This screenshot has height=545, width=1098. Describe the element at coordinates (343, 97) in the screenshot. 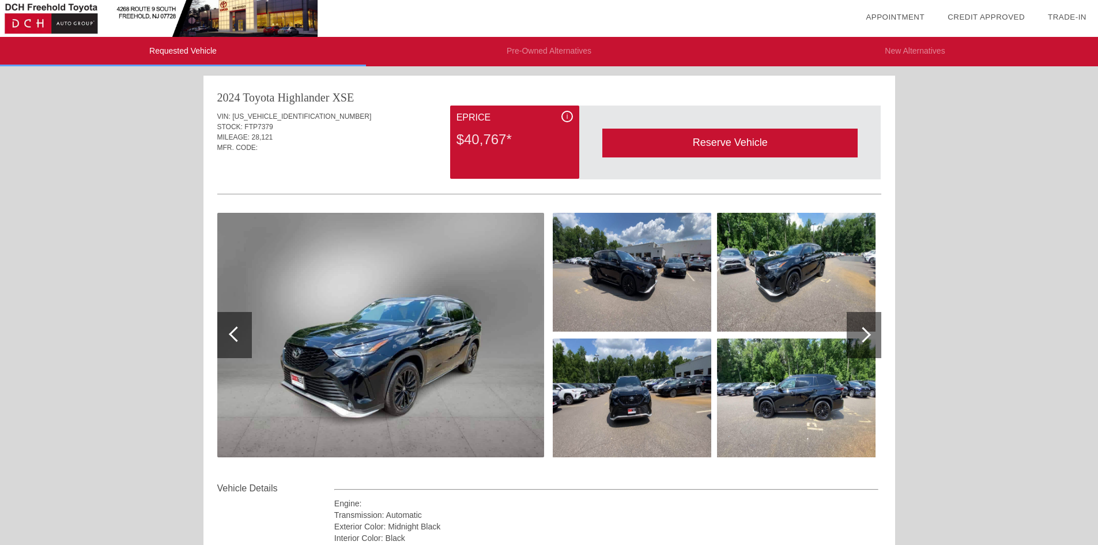

I see `div: XSE` at that location.